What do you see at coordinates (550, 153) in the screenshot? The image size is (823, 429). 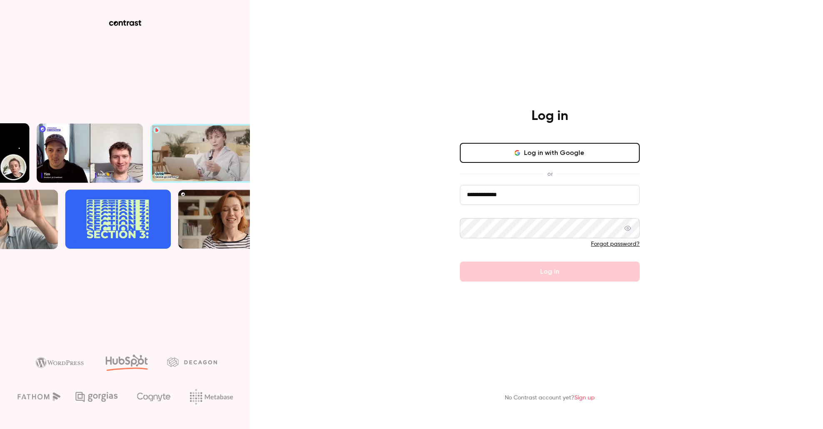 I see `button: Log in with Google` at bounding box center [550, 153].